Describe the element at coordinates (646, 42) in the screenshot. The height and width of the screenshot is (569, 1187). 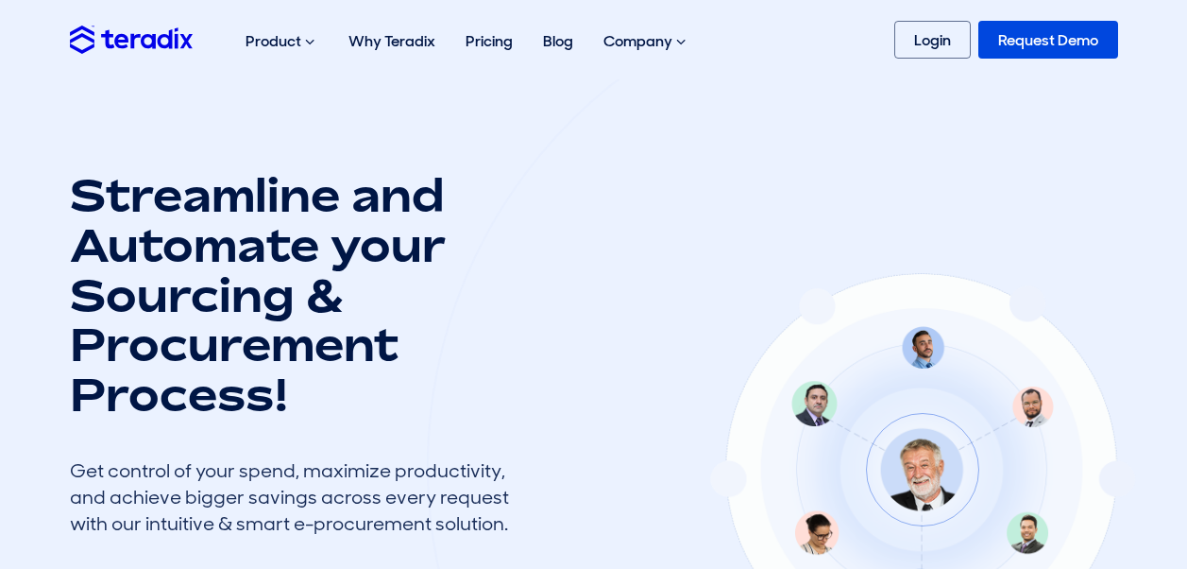
I see `div: Company` at that location.